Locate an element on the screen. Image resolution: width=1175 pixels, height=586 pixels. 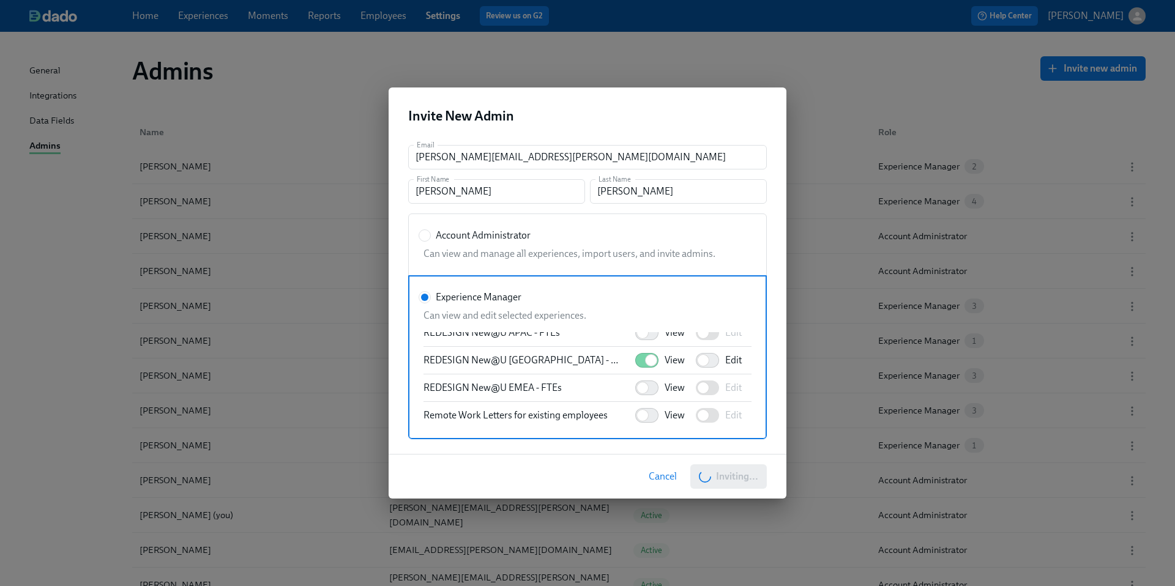
p: REDESIGN New@U APAC - FTEs is located at coordinates (491, 333).